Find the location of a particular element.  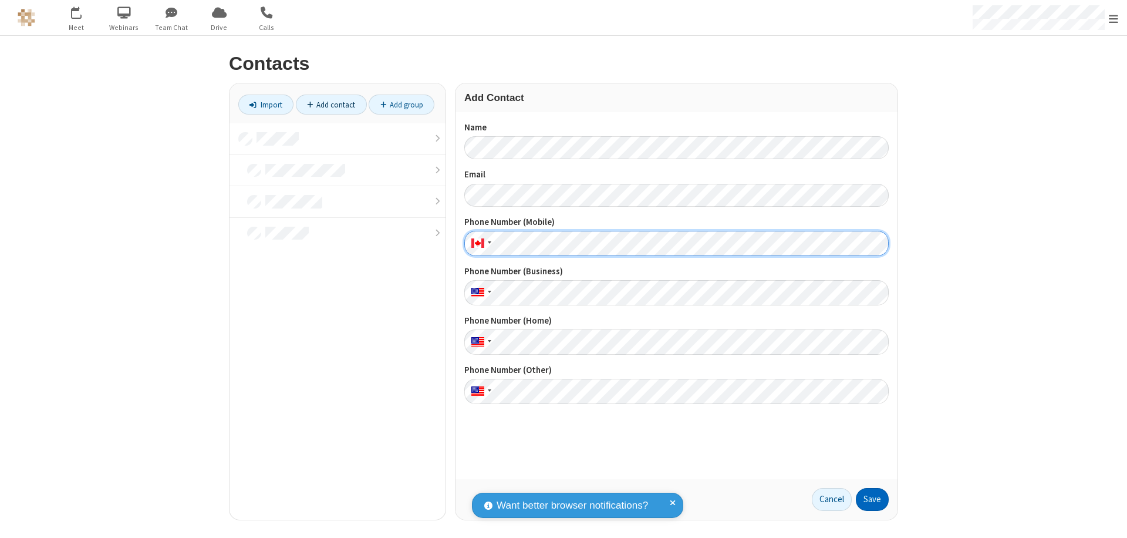

label: Phone Number (Mobile) is located at coordinates (676, 222).